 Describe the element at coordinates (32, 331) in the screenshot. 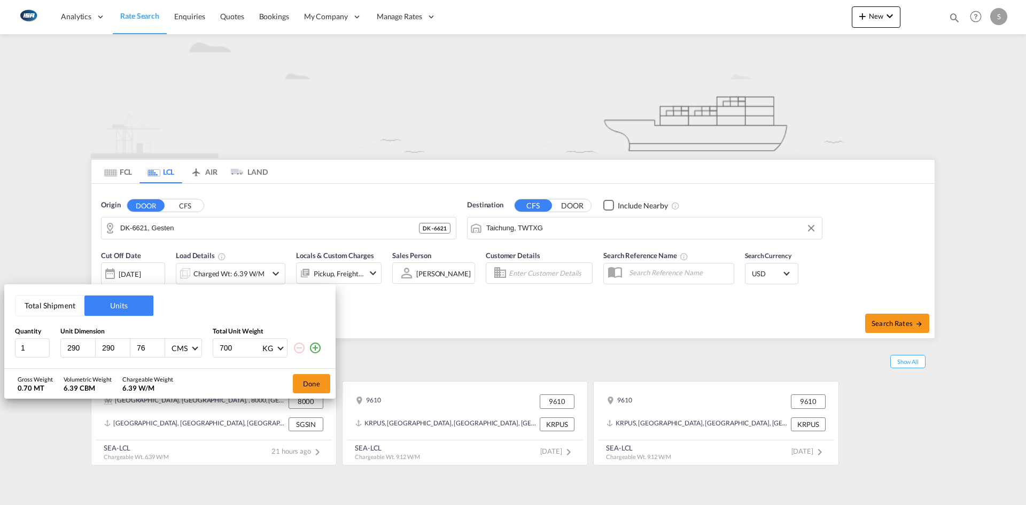

I see `div: Quantity` at that location.